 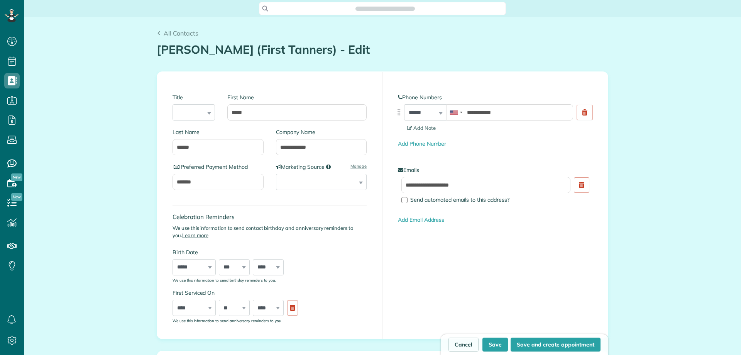 I want to click on label: Company Name, so click(x=322, y=132).